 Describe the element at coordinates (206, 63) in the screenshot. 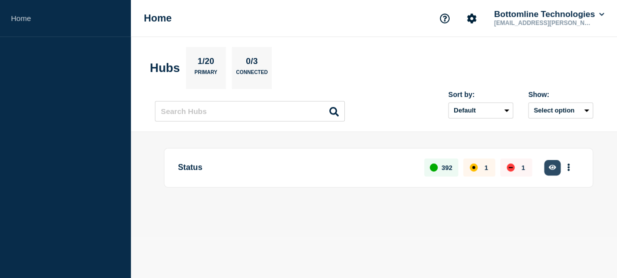

I see `p: 1/20` at that location.